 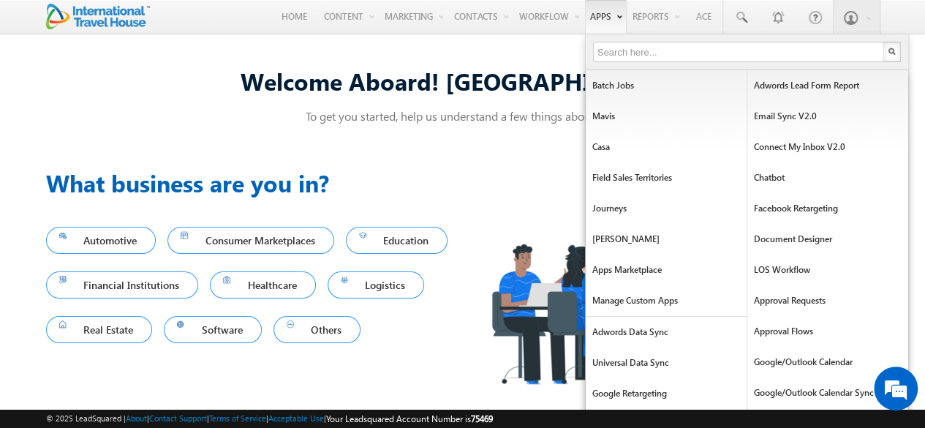 I want to click on a: Mavis, so click(x=666, y=116).